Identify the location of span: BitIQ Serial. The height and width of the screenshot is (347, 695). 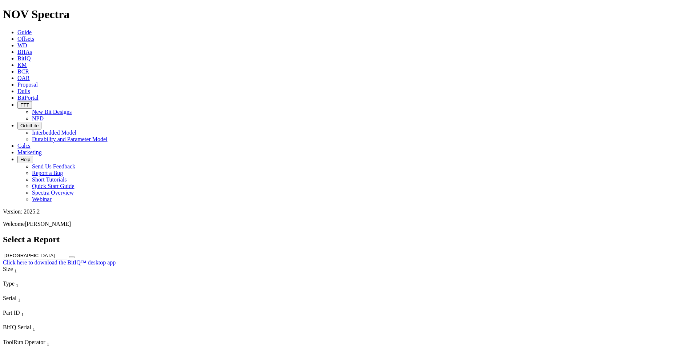
(17, 327).